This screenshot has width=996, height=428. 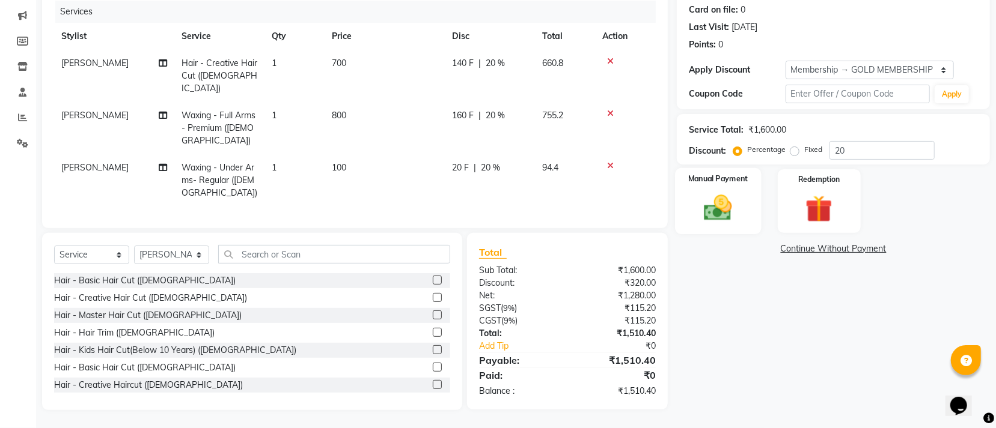 I want to click on img: _gift.svg, so click(x=818, y=209).